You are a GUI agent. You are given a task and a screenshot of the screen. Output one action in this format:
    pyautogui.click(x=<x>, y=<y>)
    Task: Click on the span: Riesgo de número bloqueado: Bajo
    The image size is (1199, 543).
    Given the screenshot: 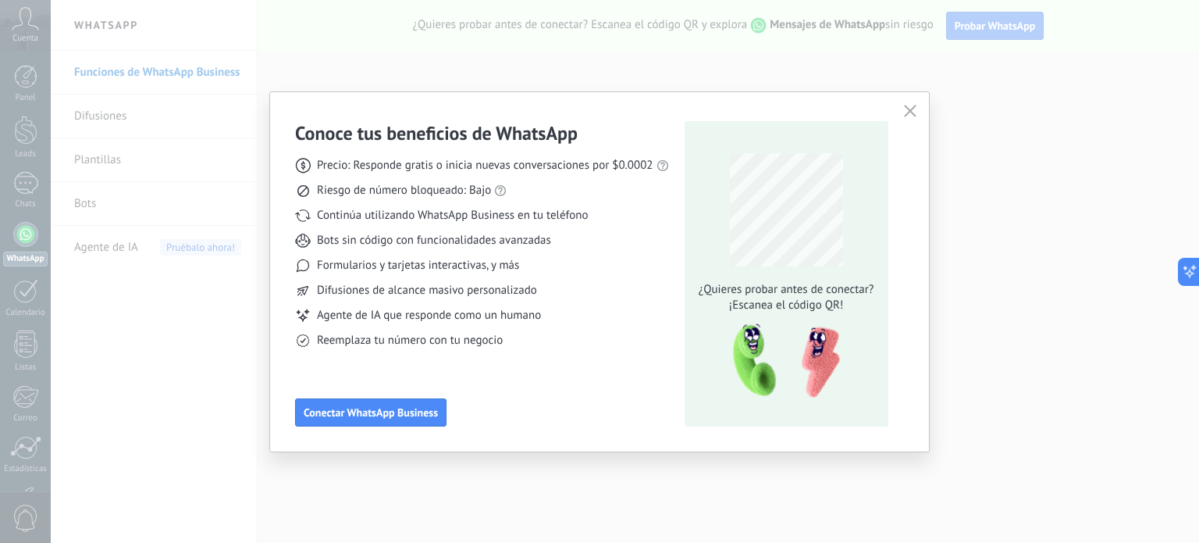 What is the action you would take?
    pyautogui.click(x=404, y=191)
    